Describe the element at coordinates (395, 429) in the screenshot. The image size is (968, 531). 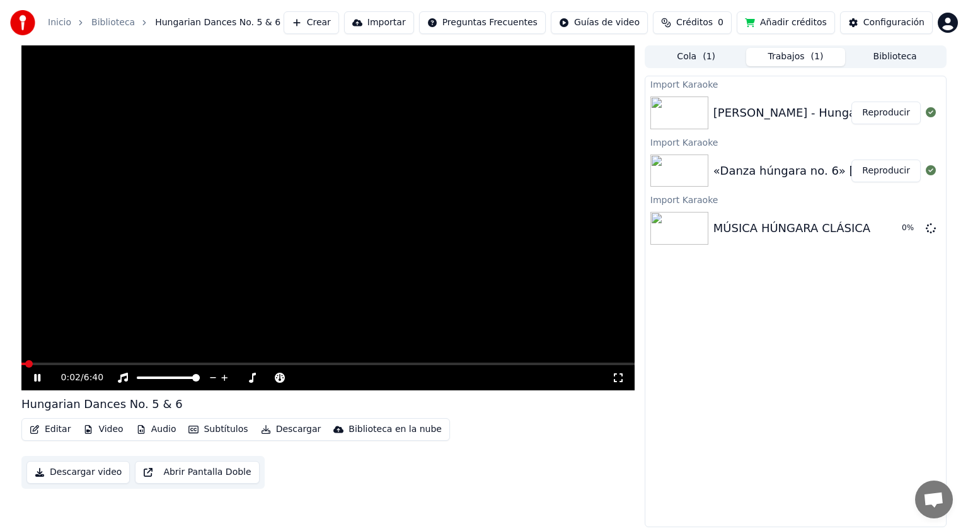
I see `div: Biblioteca en la nube` at that location.